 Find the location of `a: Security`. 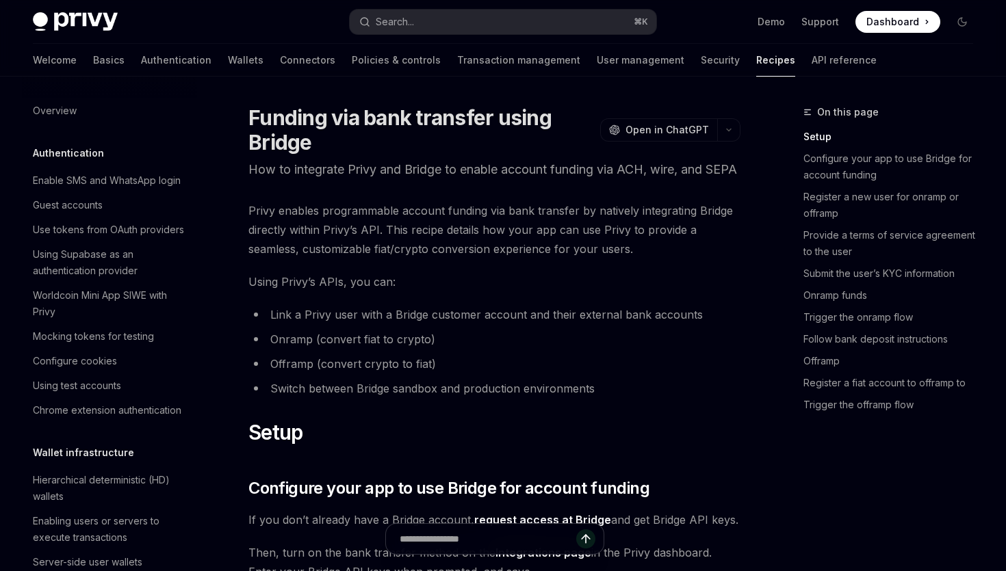

a: Security is located at coordinates (720, 60).